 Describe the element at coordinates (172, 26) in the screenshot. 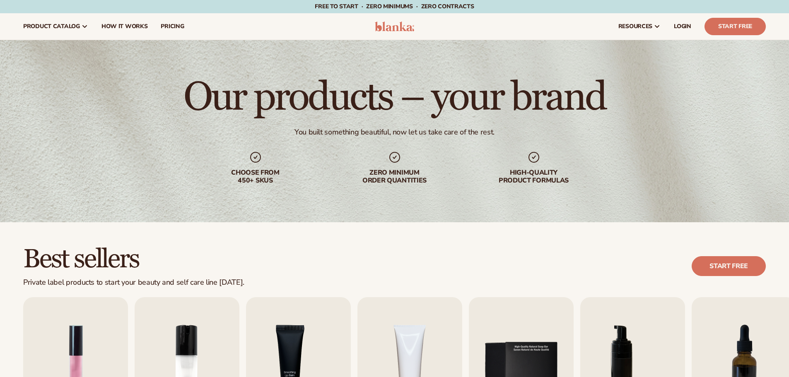

I see `span: pricing` at that location.